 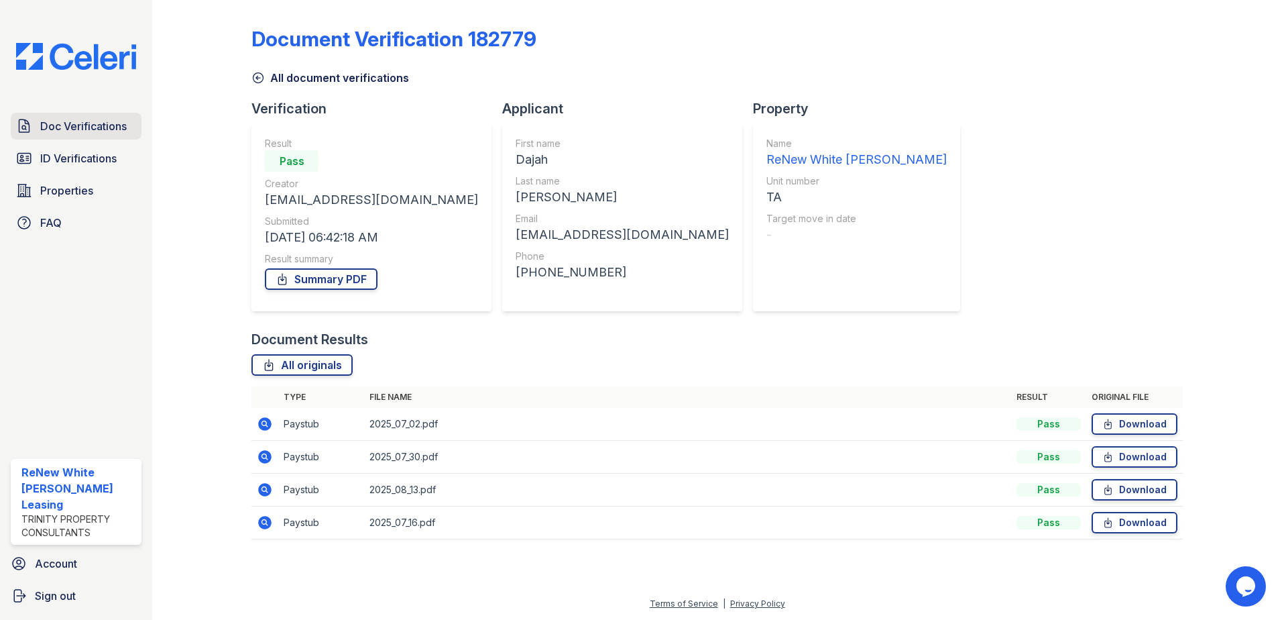 What do you see at coordinates (330, 78) in the screenshot?
I see `a: All document verifications` at bounding box center [330, 78].